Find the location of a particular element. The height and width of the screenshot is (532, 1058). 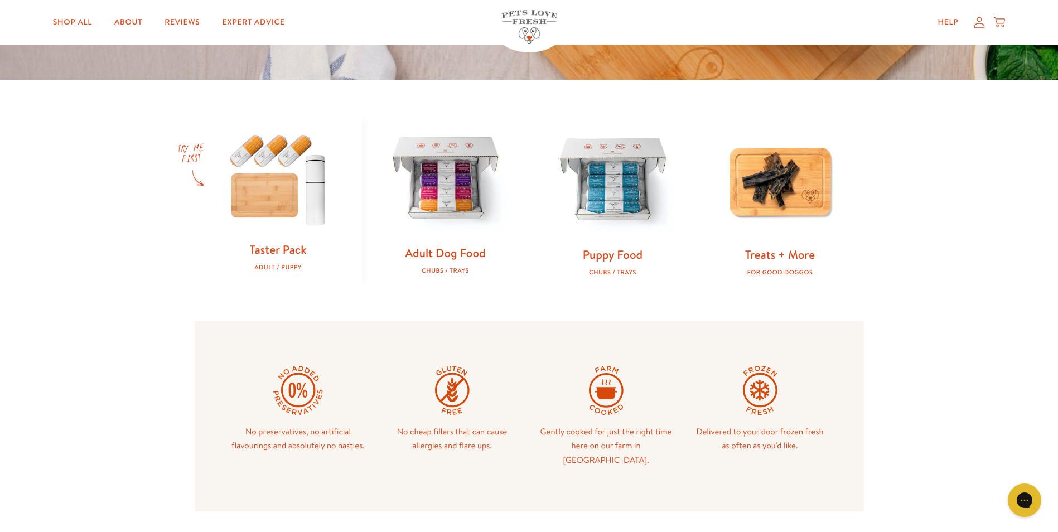

p: Delivered to your door frozen fresh as often as you'd like. is located at coordinates (761, 439).